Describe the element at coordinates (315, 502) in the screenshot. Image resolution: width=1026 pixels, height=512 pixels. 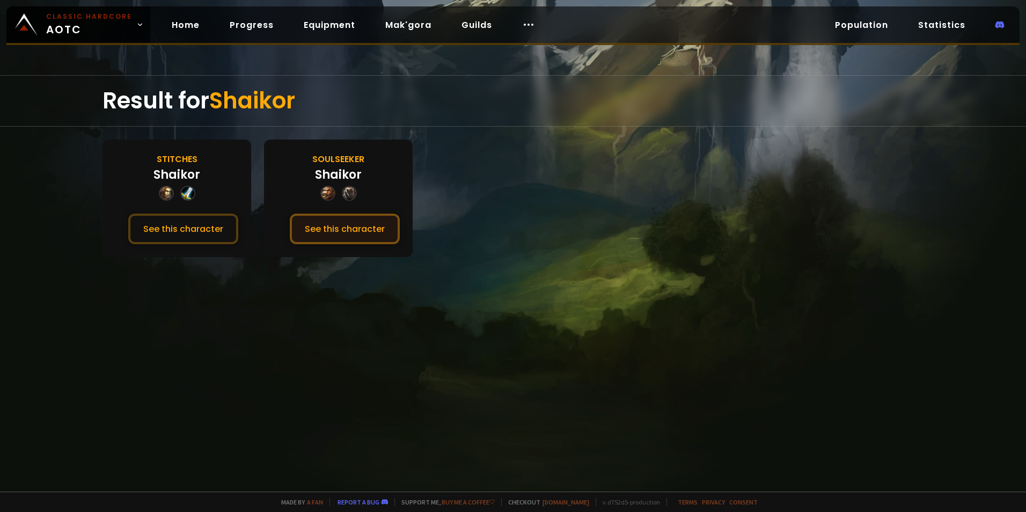
I see `a: a fan` at that location.